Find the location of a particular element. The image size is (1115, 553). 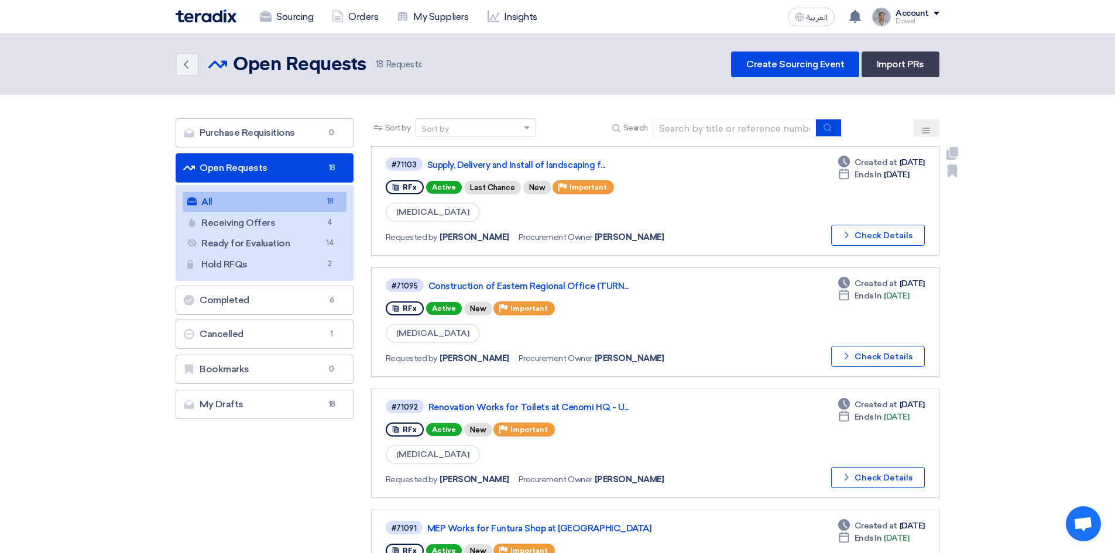

a: Create Sourcing Event is located at coordinates (795, 64).